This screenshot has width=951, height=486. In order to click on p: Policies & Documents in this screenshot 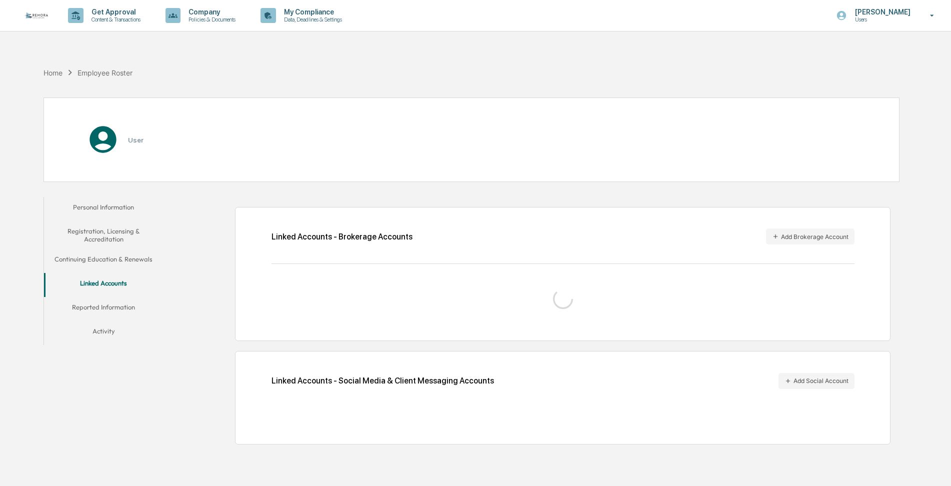, I will do `click(211, 20)`.